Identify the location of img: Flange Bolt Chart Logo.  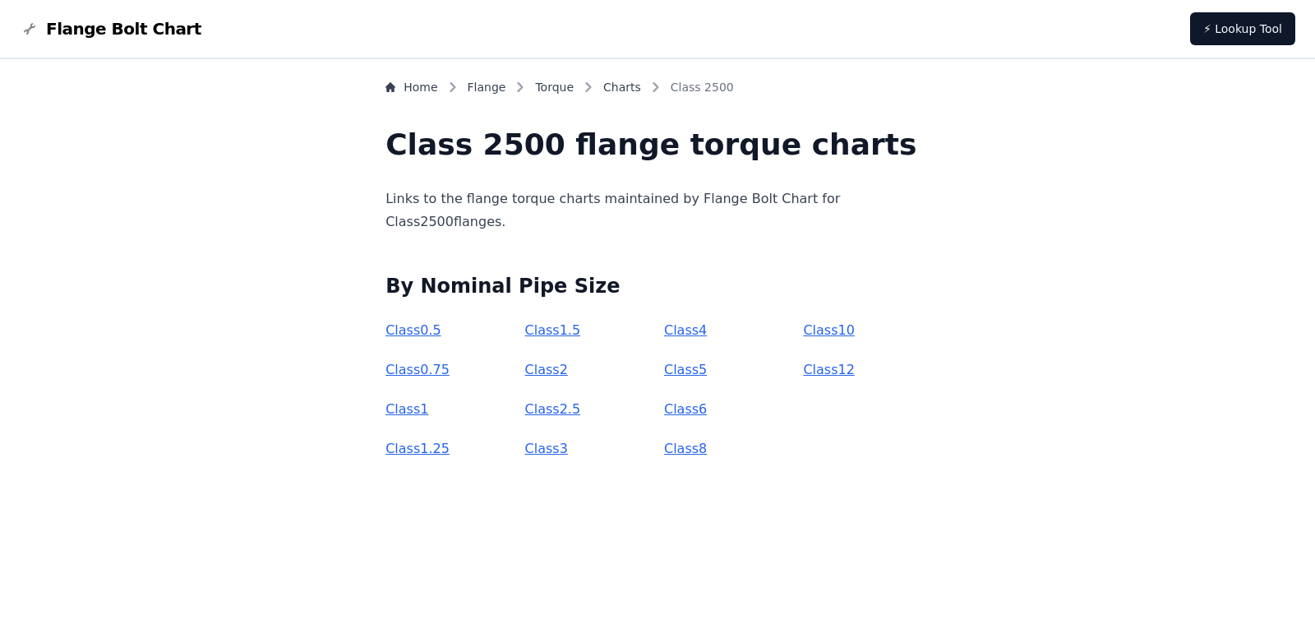
(30, 29).